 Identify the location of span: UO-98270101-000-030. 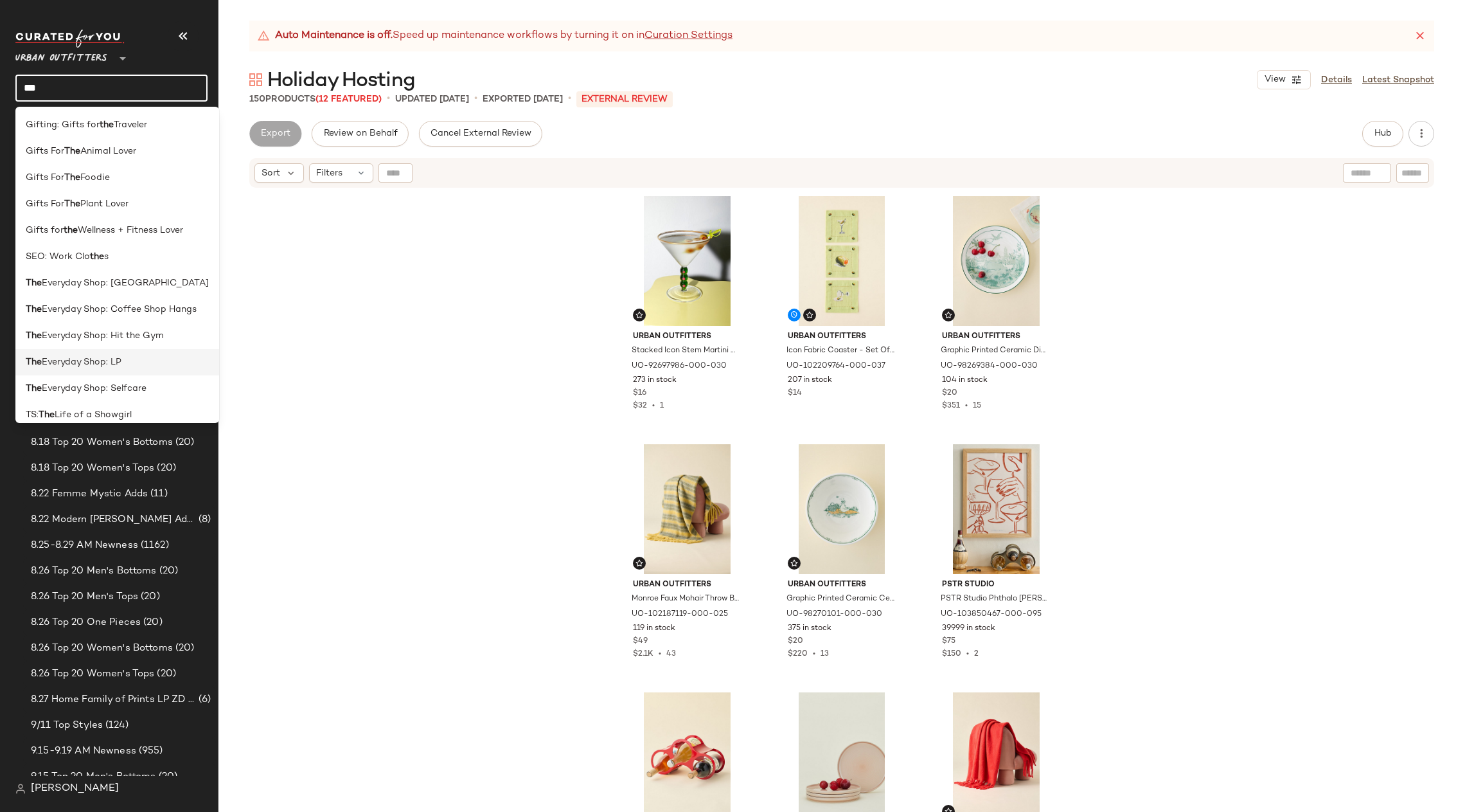
(834, 615).